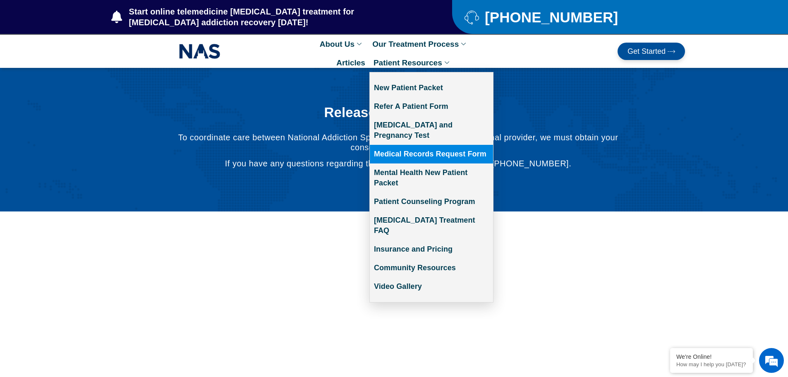 This screenshot has width=788, height=377. I want to click on a: Insurance and Pricing, so click(431, 249).